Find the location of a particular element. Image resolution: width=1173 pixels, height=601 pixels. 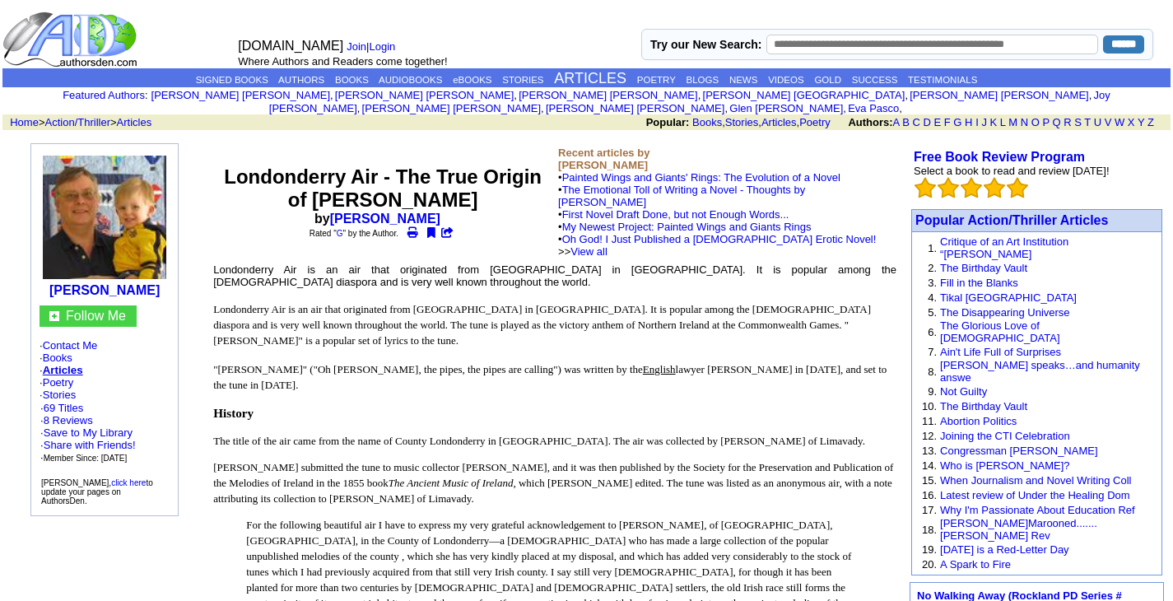

a: X is located at coordinates (1131, 122).